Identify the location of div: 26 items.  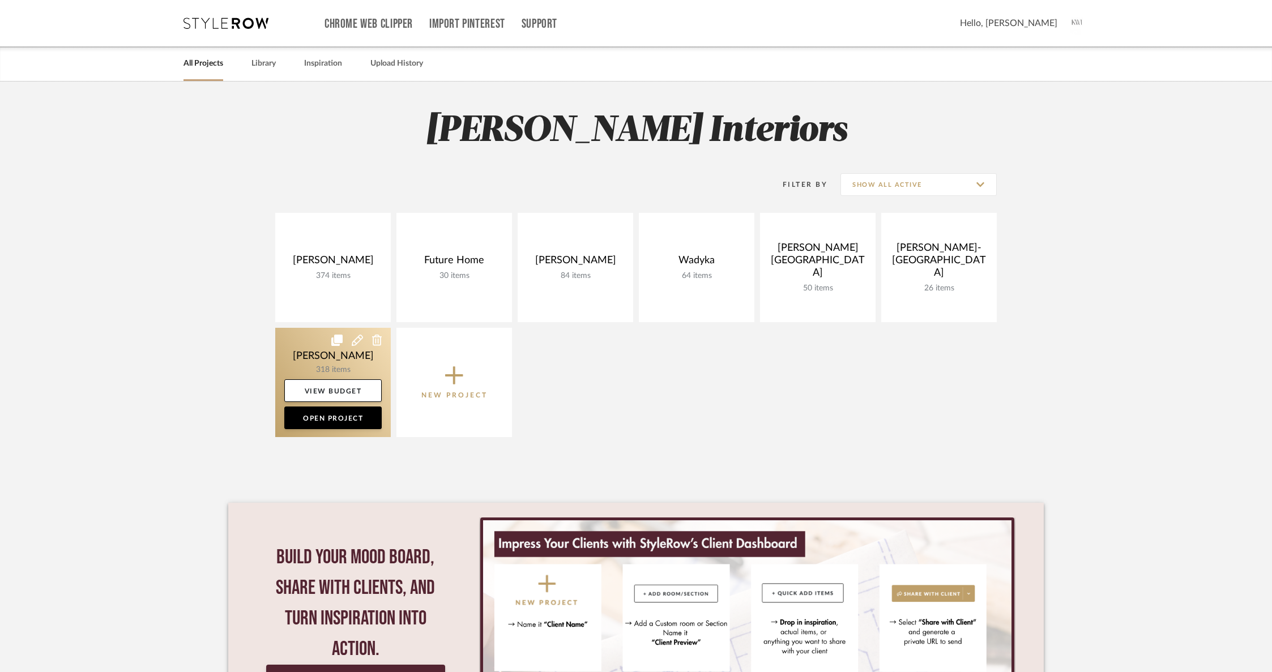
(939, 288).